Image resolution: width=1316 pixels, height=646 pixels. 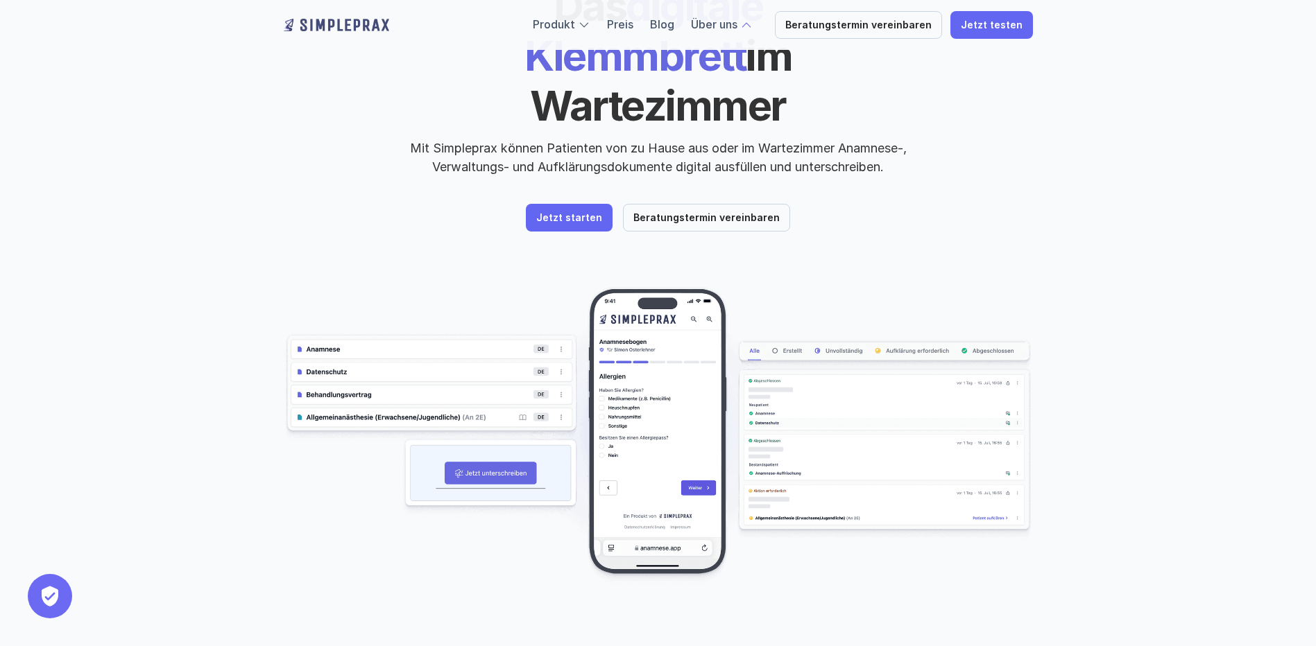 I want to click on a: Blog, so click(x=662, y=24).